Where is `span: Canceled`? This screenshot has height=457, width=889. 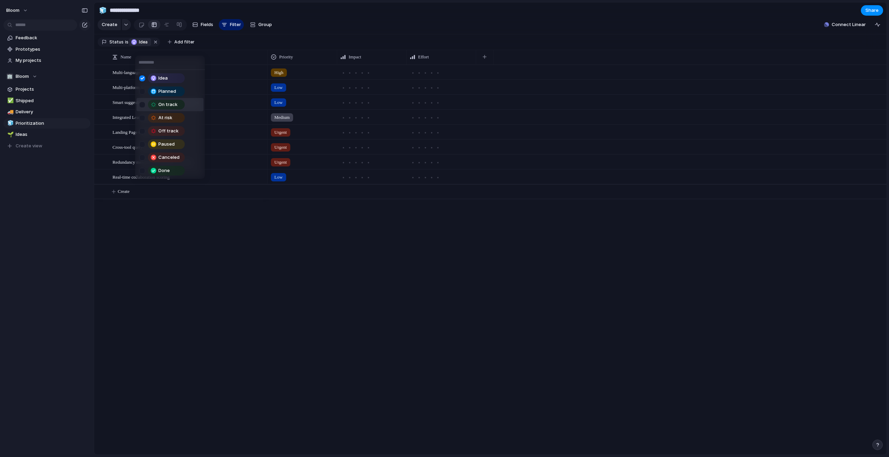 span: Canceled is located at coordinates (169, 157).